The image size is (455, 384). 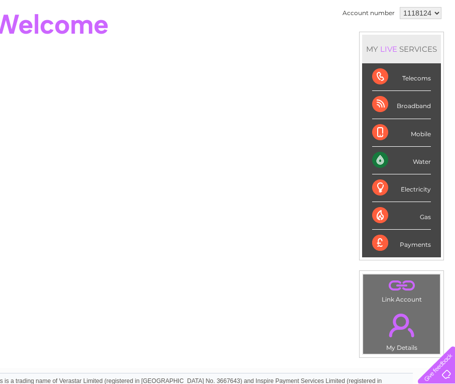 What do you see at coordinates (347, 46) in the screenshot?
I see `a: Telecoms` at bounding box center [347, 46].